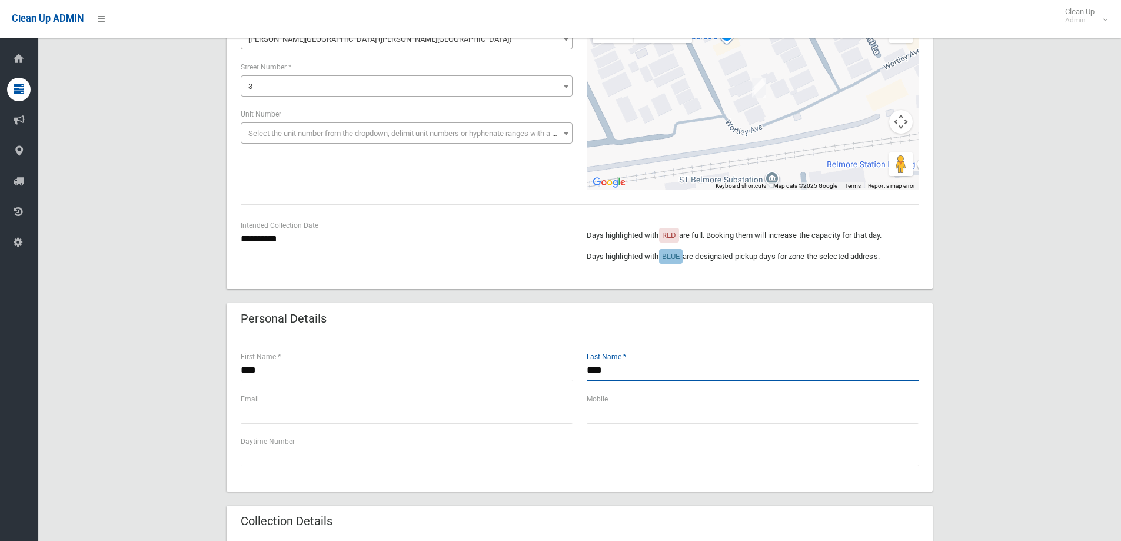  Describe the element at coordinates (892, 185) in the screenshot. I see `a: Report a map error` at that location.